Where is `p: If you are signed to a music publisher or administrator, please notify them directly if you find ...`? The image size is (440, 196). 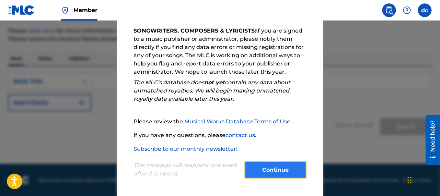 p: If you are signed to a music publisher or administrator, please notify them directly if you find ... is located at coordinates (220, 52).